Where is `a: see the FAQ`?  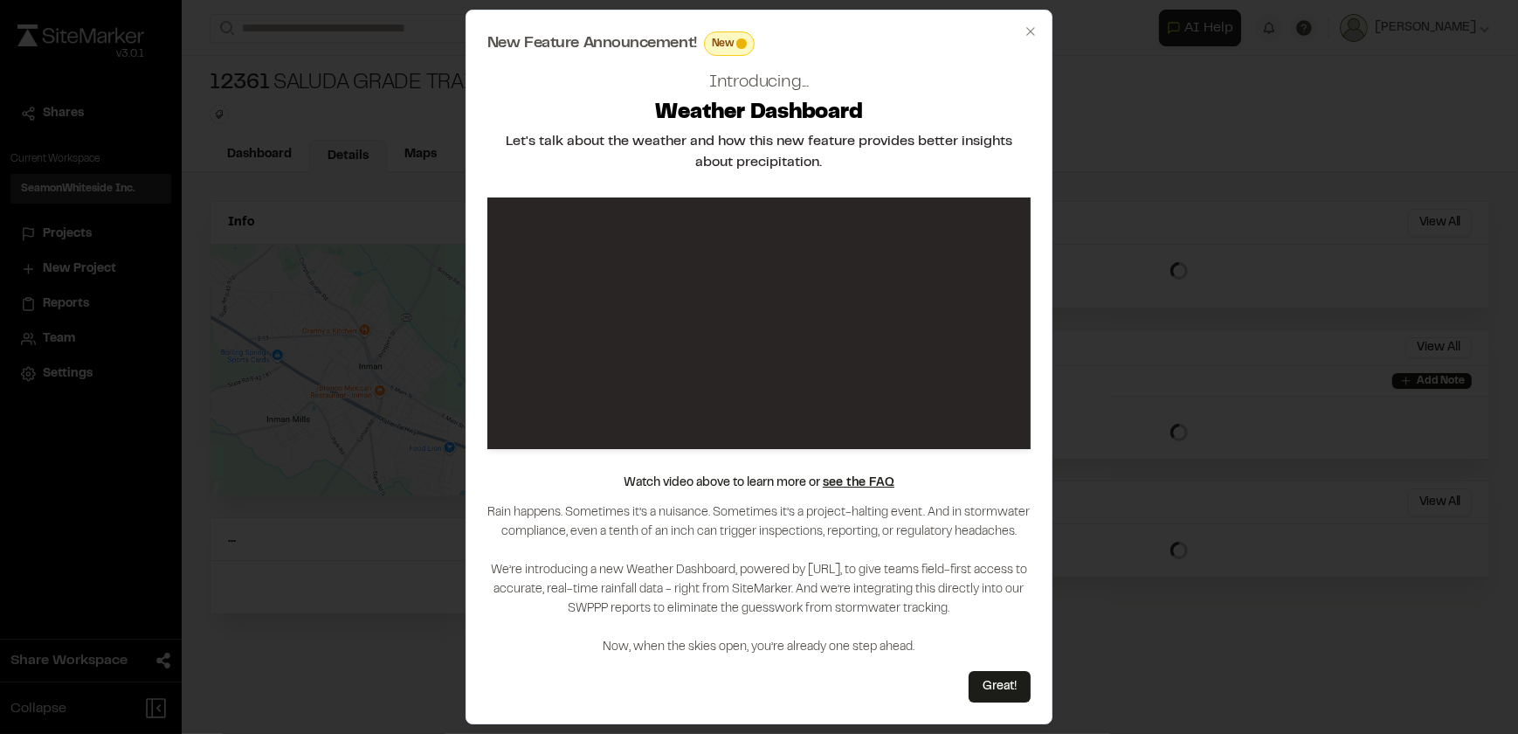 a: see the FAQ is located at coordinates (859, 483).